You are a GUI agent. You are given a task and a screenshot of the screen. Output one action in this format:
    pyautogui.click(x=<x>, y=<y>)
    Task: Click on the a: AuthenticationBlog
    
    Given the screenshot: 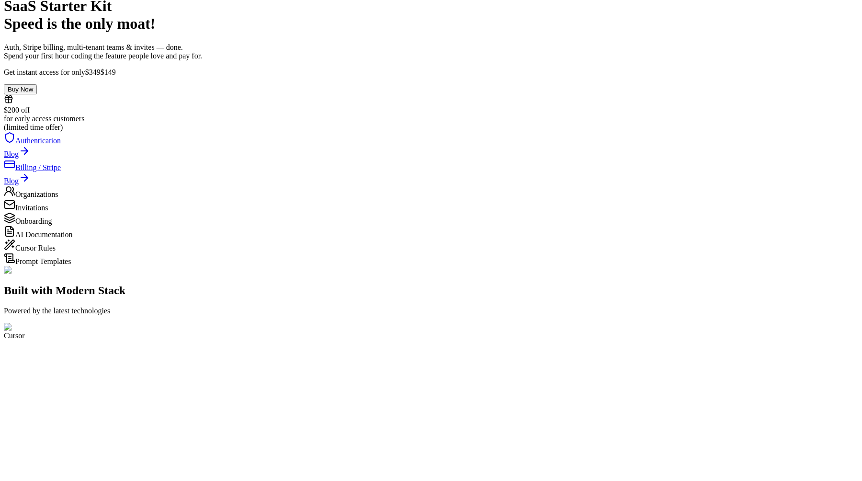 What is the action you would take?
    pyautogui.click(x=431, y=145)
    